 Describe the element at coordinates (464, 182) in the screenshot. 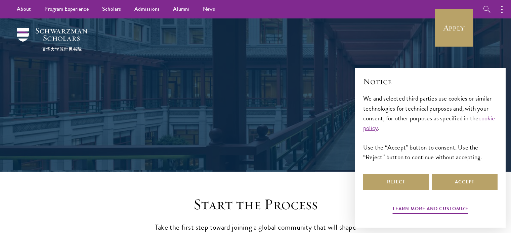

I see `button: Accept` at that location.